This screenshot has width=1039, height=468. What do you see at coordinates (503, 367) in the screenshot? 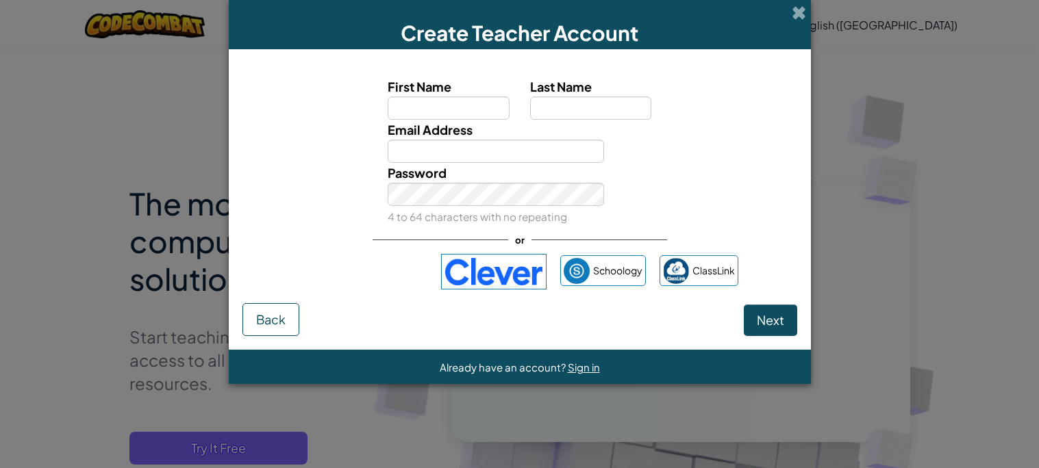
I see `span: Already have an account?` at bounding box center [503, 367].